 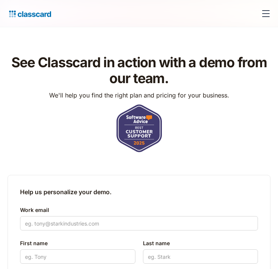 What do you see at coordinates (200, 243) in the screenshot?
I see `label: Last name` at bounding box center [200, 243].